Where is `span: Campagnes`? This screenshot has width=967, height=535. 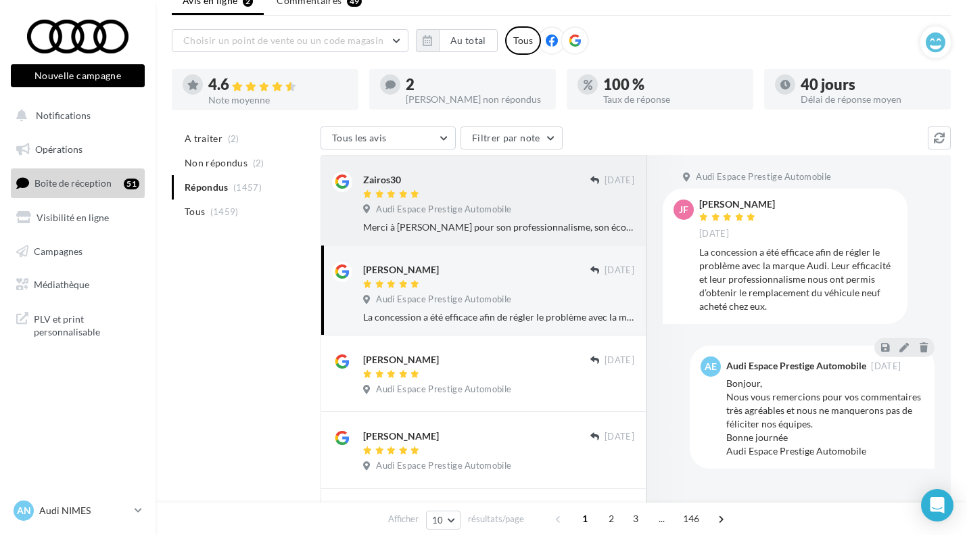
span: Campagnes is located at coordinates (58, 250).